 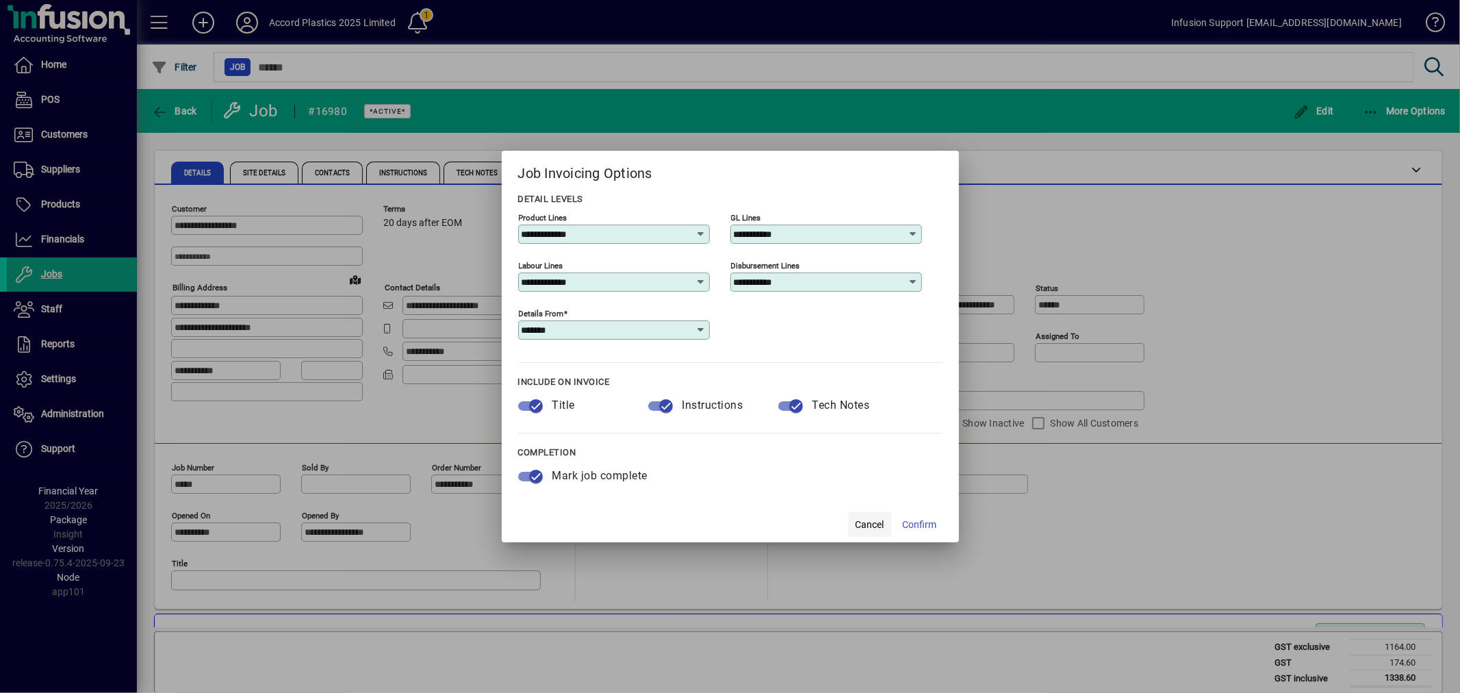 What do you see at coordinates (712, 404) in the screenshot?
I see `span: Instructions` at bounding box center [712, 404].